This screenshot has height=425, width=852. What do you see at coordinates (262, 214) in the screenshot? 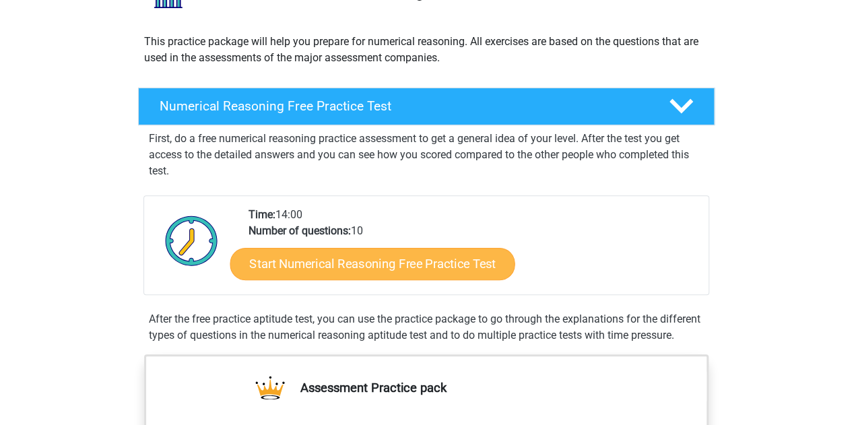
I see `b: Time:` at bounding box center [262, 214].